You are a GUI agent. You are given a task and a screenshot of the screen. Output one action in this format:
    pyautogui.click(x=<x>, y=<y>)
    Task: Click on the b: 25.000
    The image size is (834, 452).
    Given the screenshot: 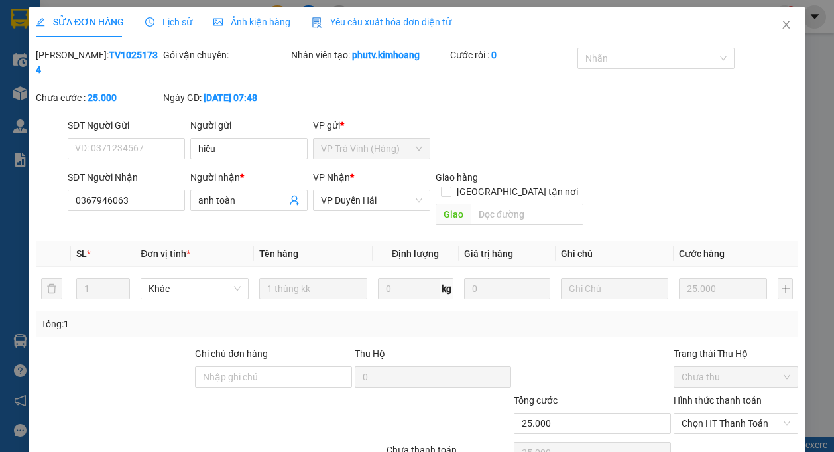 What is the action you would take?
    pyautogui.click(x=102, y=97)
    